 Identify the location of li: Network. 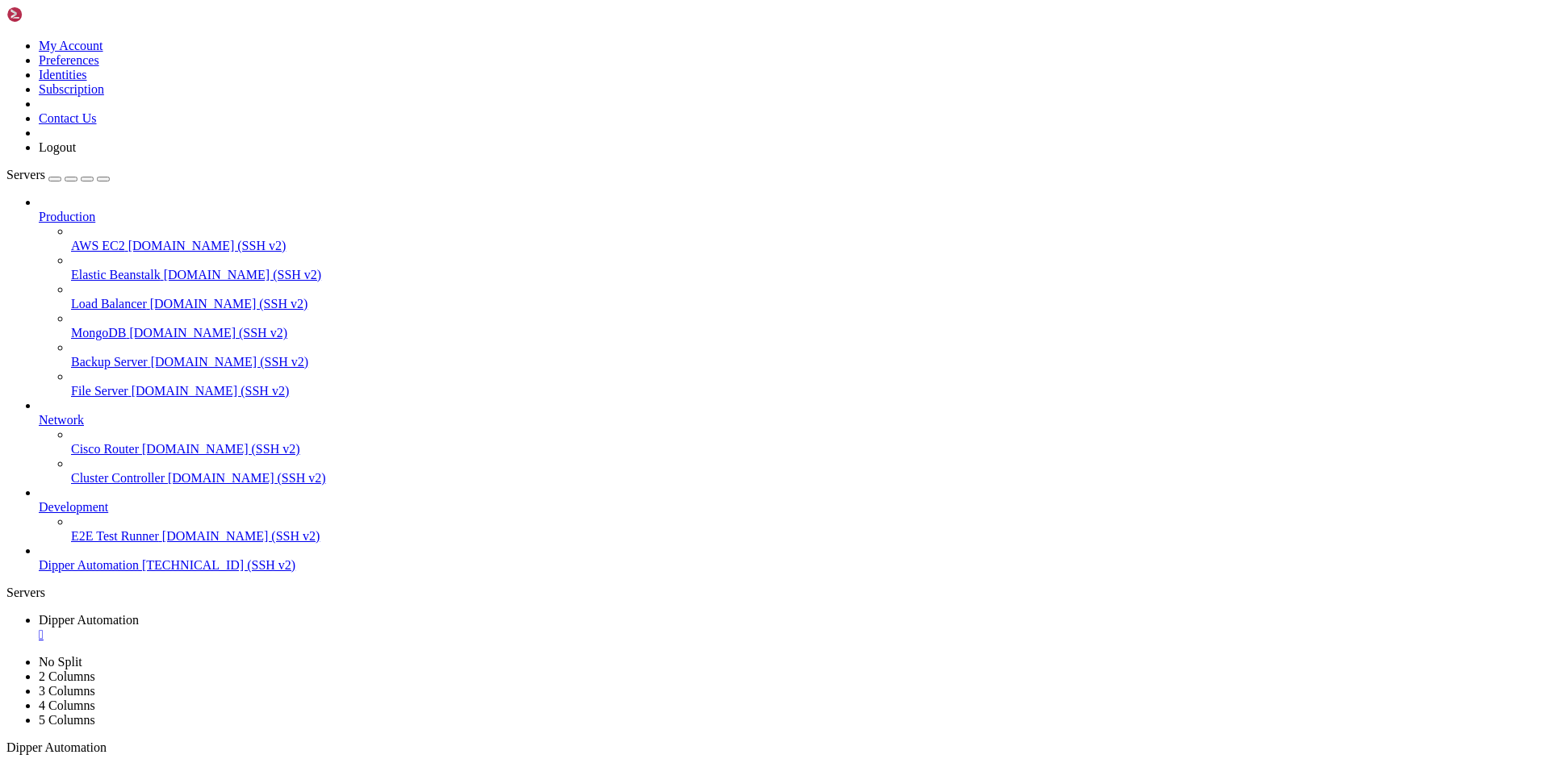
(790, 442).